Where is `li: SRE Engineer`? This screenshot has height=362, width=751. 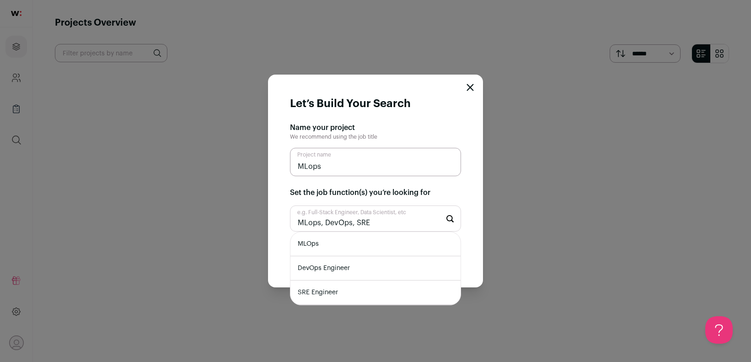
li: SRE Engineer is located at coordinates (375, 292).